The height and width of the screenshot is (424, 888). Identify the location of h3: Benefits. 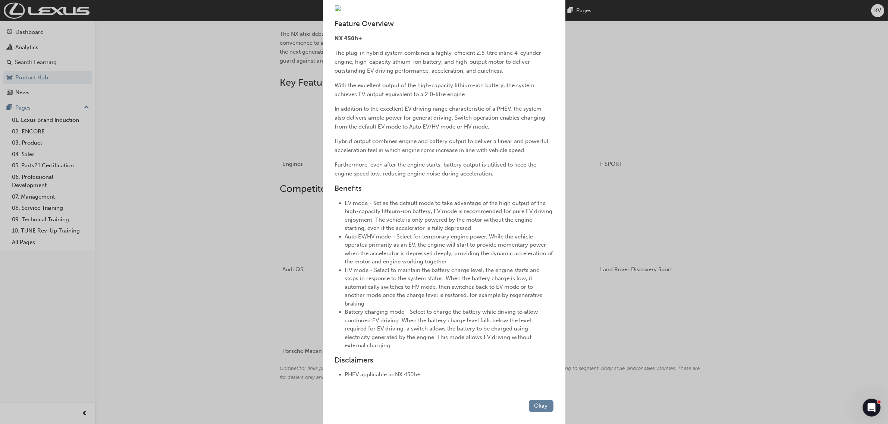
(444, 188).